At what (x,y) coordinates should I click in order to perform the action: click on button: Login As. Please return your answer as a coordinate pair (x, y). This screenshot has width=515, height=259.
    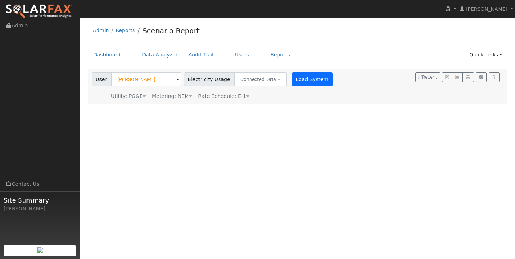
    Looking at the image, I should click on (468, 77).